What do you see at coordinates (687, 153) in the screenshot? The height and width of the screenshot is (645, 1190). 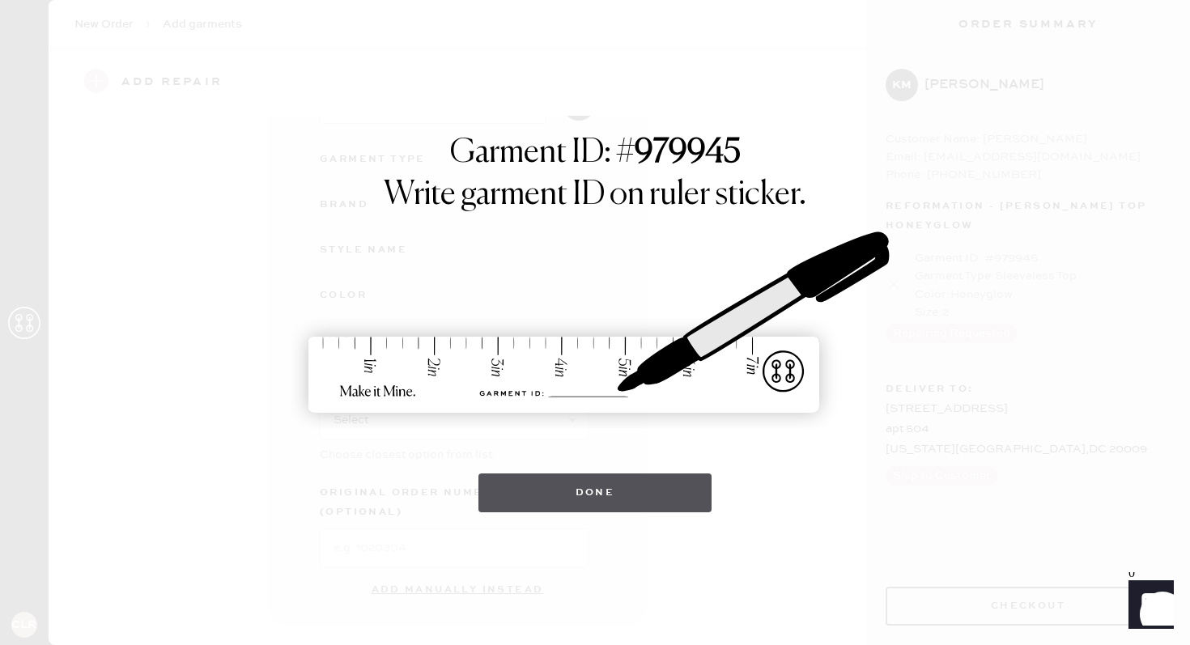 I see `strong: 979945` at bounding box center [687, 153].